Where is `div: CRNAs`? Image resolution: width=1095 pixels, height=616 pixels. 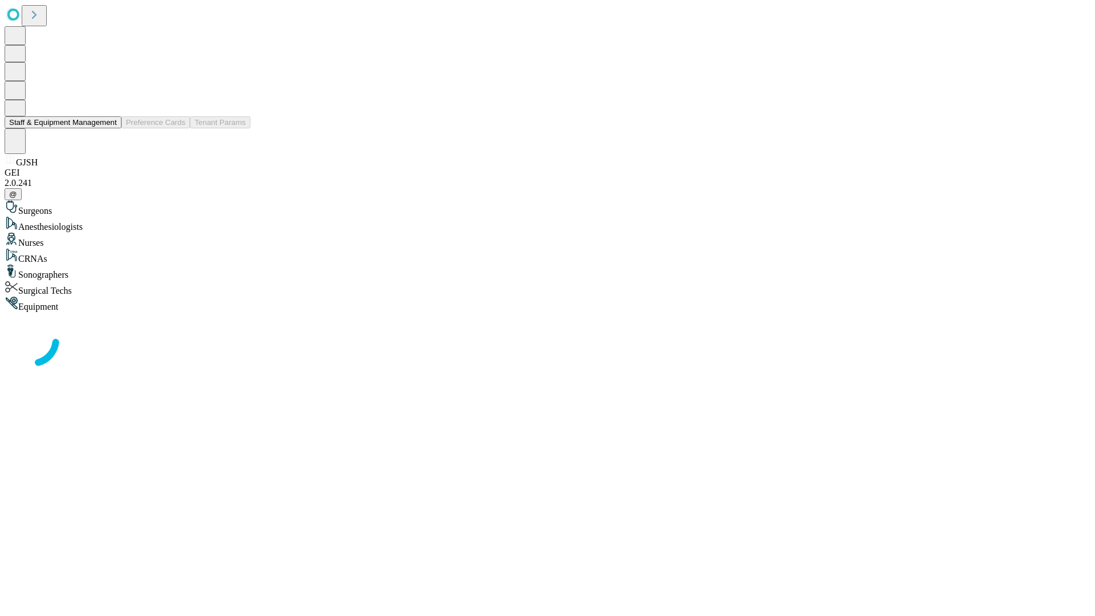
div: CRNAs is located at coordinates (547, 256).